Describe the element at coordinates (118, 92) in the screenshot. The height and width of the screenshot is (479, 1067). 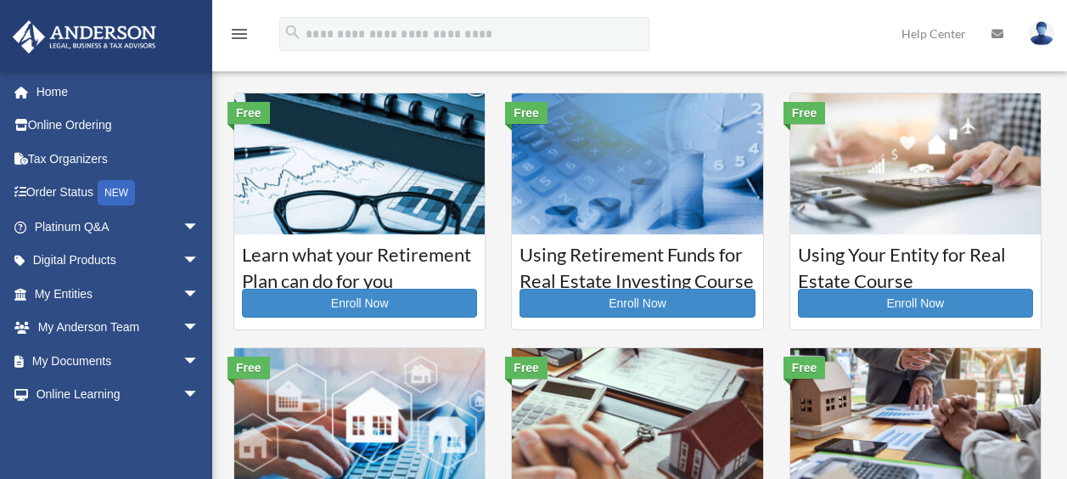
I see `a: Home` at that location.